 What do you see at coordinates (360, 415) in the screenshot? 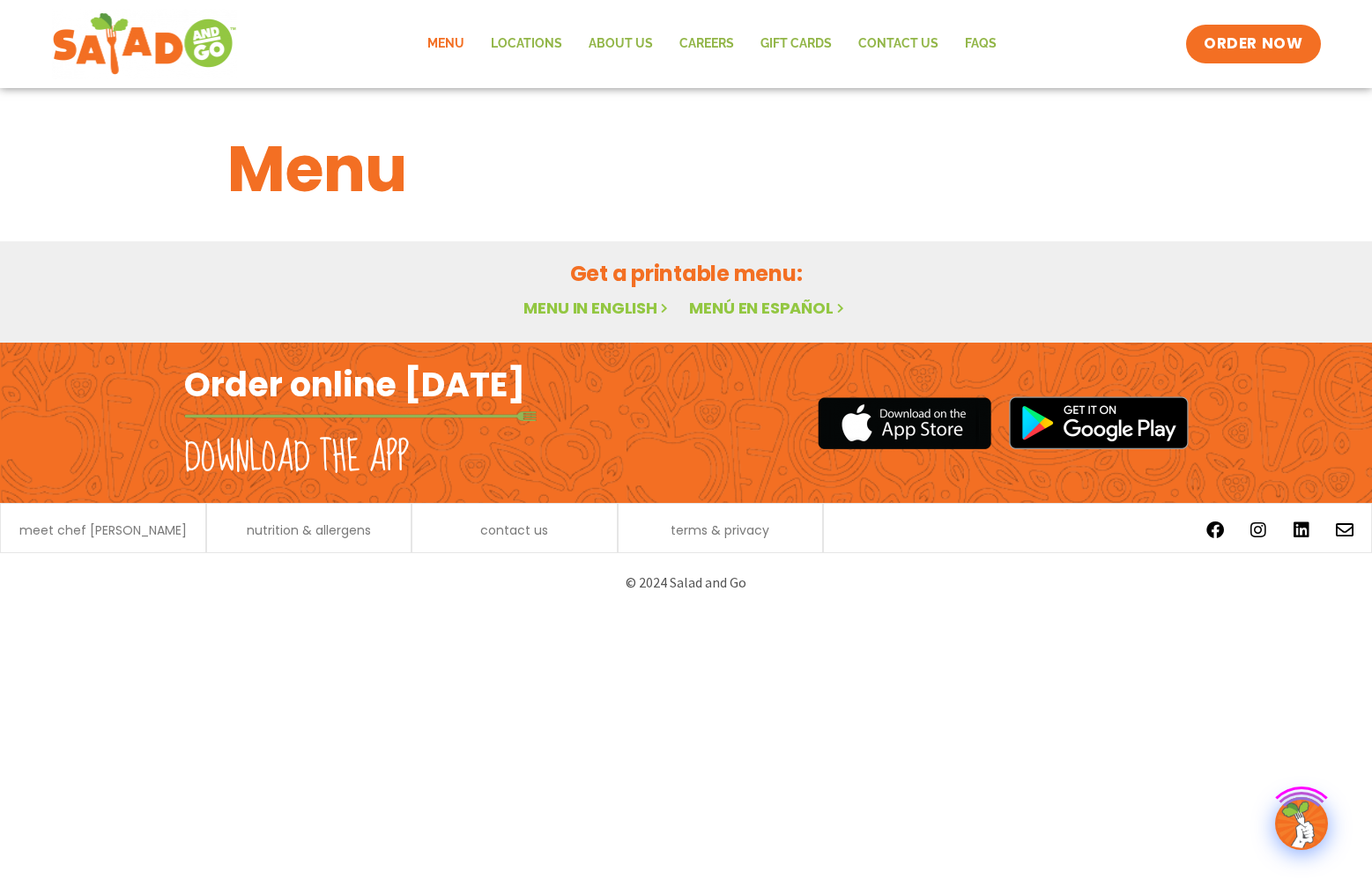
I see `img: fork` at bounding box center [360, 415].